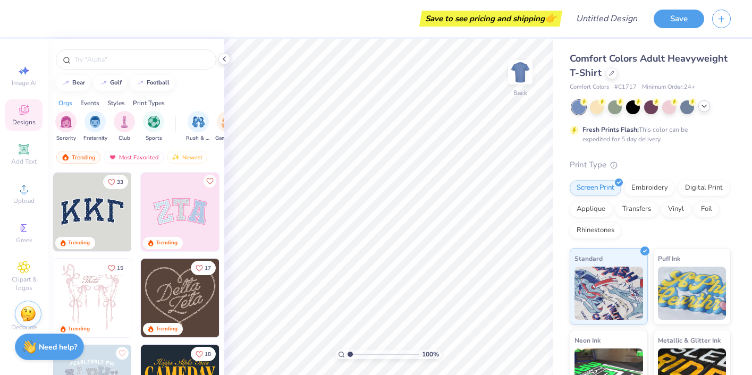 This screenshot has height=375, width=752. Describe the element at coordinates (24, 284) in the screenshot. I see `span: Clipart & logos` at that location.